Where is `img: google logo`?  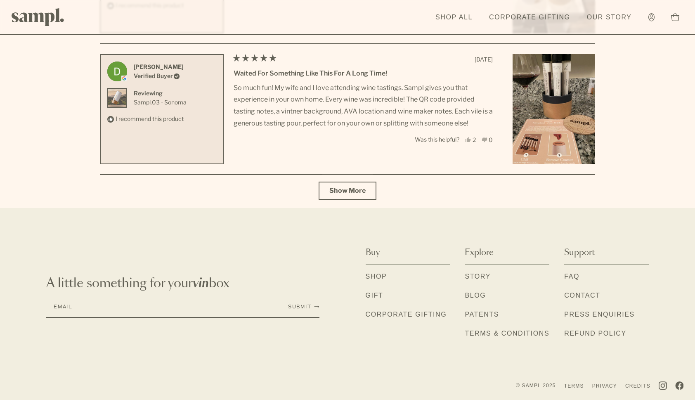
img: google logo is located at coordinates (124, 78).